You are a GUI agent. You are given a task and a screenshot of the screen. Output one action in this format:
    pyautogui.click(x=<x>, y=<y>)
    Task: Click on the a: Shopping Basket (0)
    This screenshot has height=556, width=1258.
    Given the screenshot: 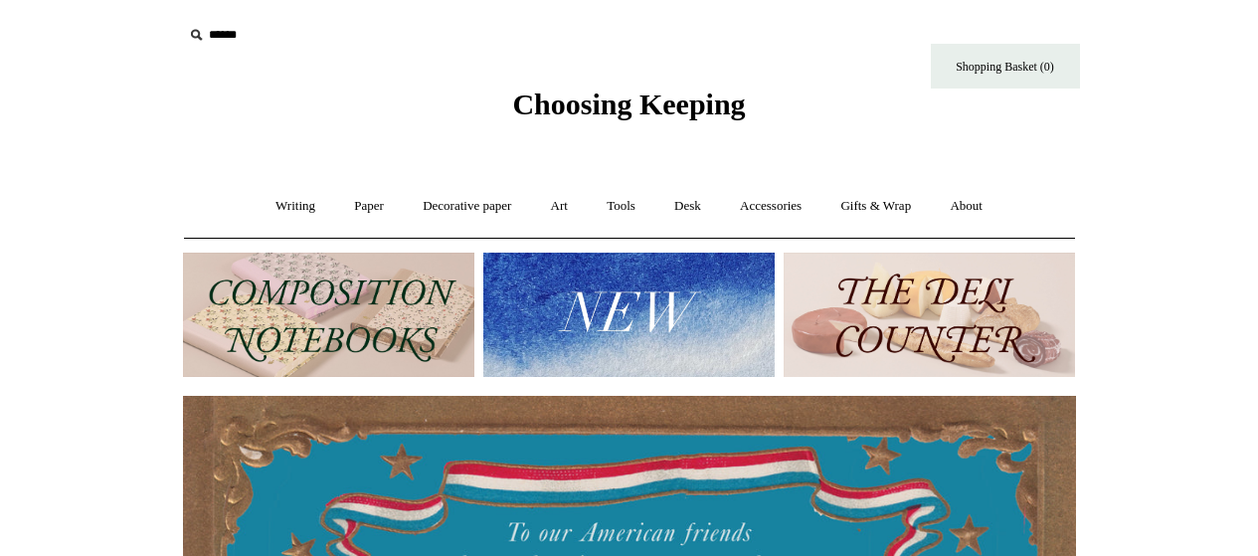 What is the action you would take?
    pyautogui.click(x=1006, y=66)
    